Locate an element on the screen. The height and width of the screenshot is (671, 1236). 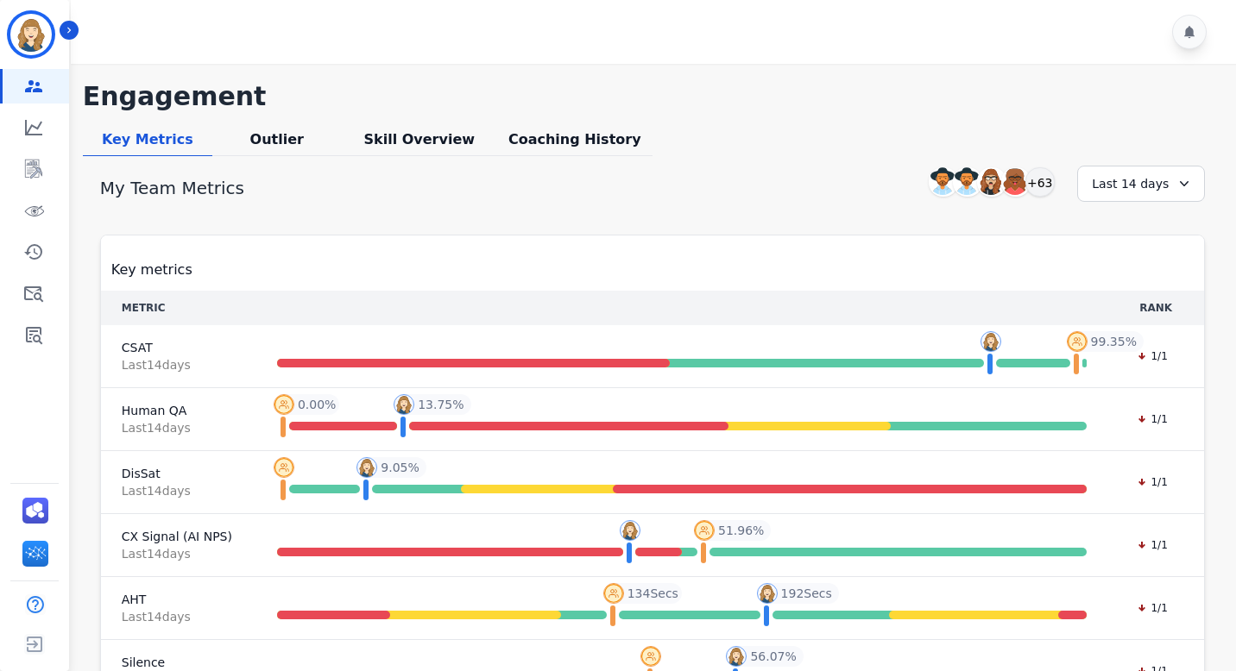
span: CSAT is located at coordinates (177, 348).